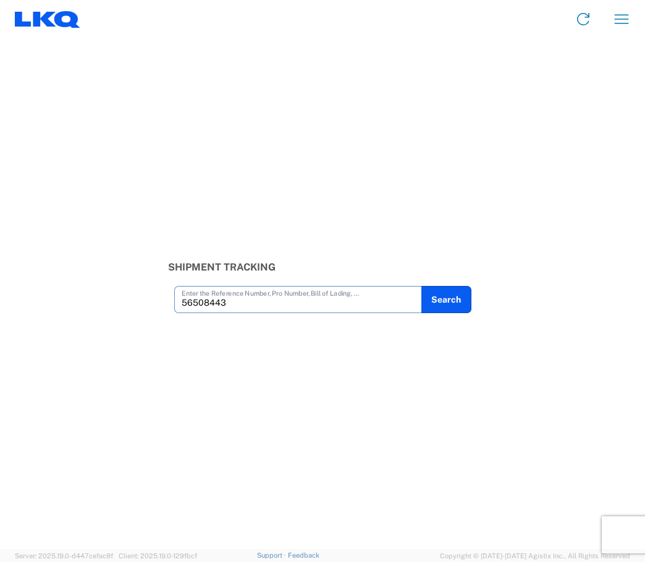 The width and height of the screenshot is (645, 562). I want to click on button: Search, so click(446, 299).